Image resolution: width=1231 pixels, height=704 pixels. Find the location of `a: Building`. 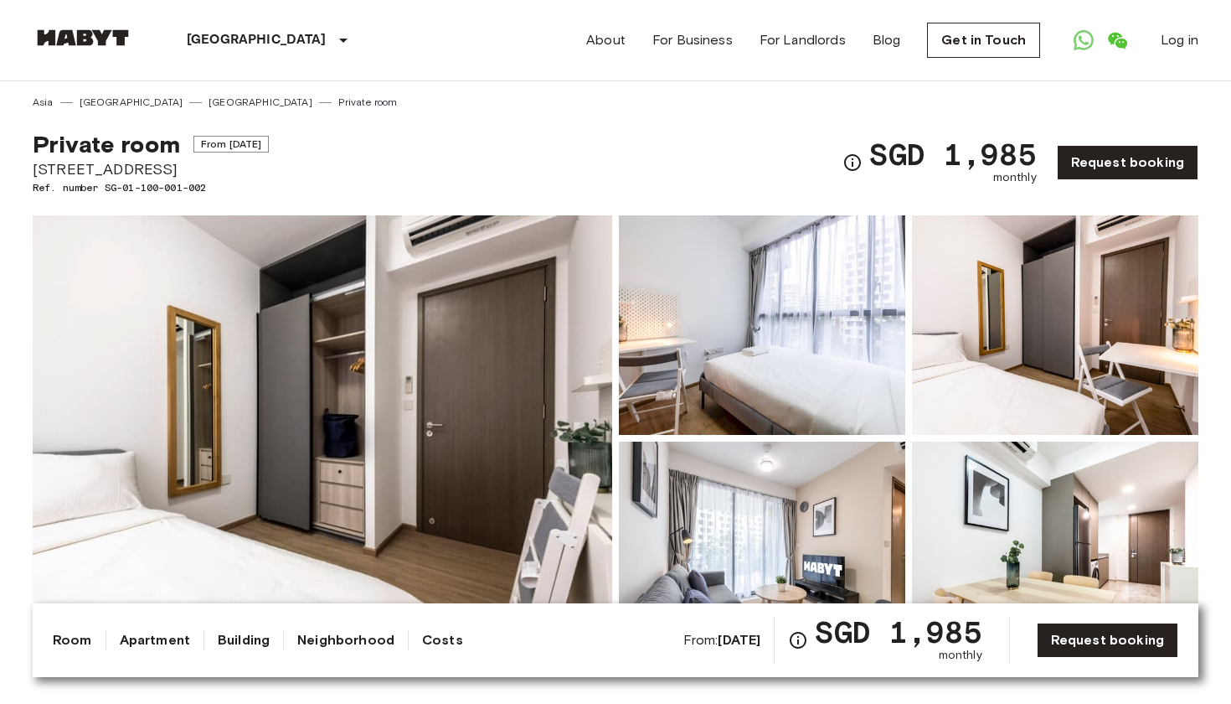

a: Building is located at coordinates (244, 640).